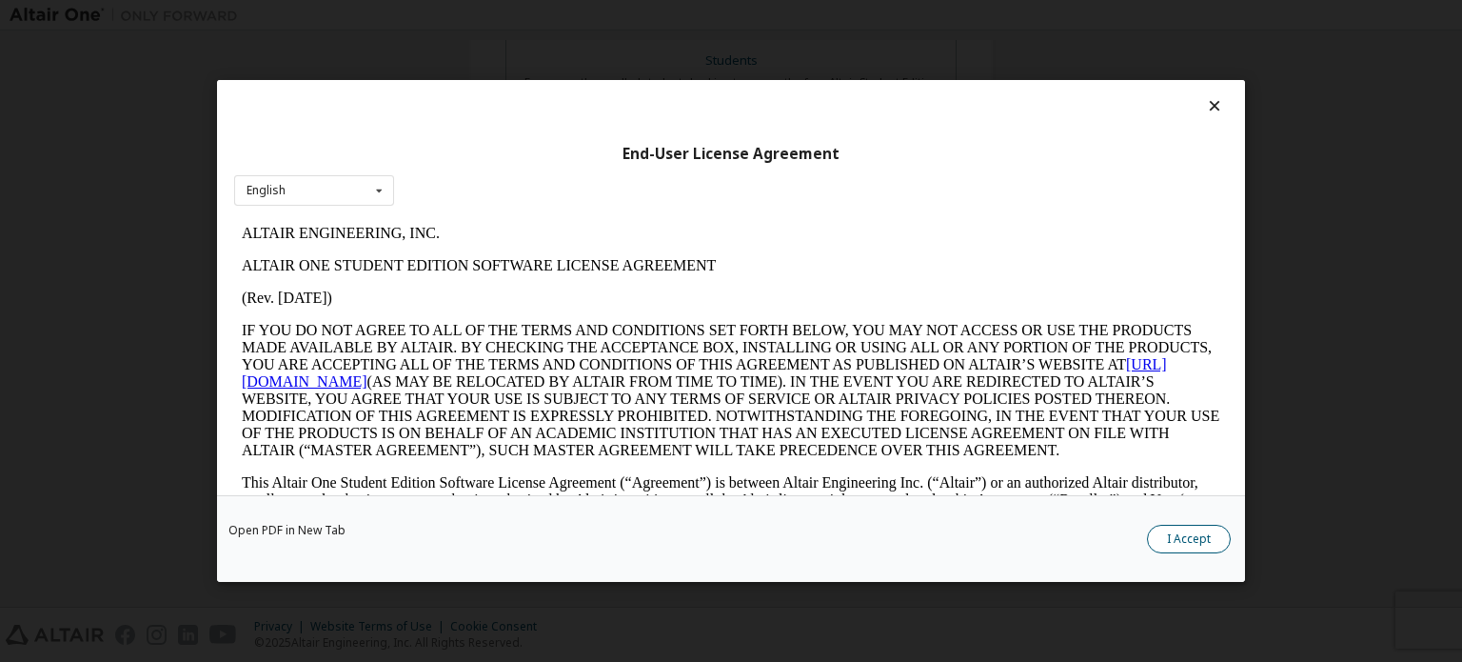 This screenshot has width=1462, height=662. Describe the element at coordinates (497, 291) in the screenshot. I see `p: This Altair One Student Edition Software License Agreement (“Agreement”) is between Altair Engine...` at that location.